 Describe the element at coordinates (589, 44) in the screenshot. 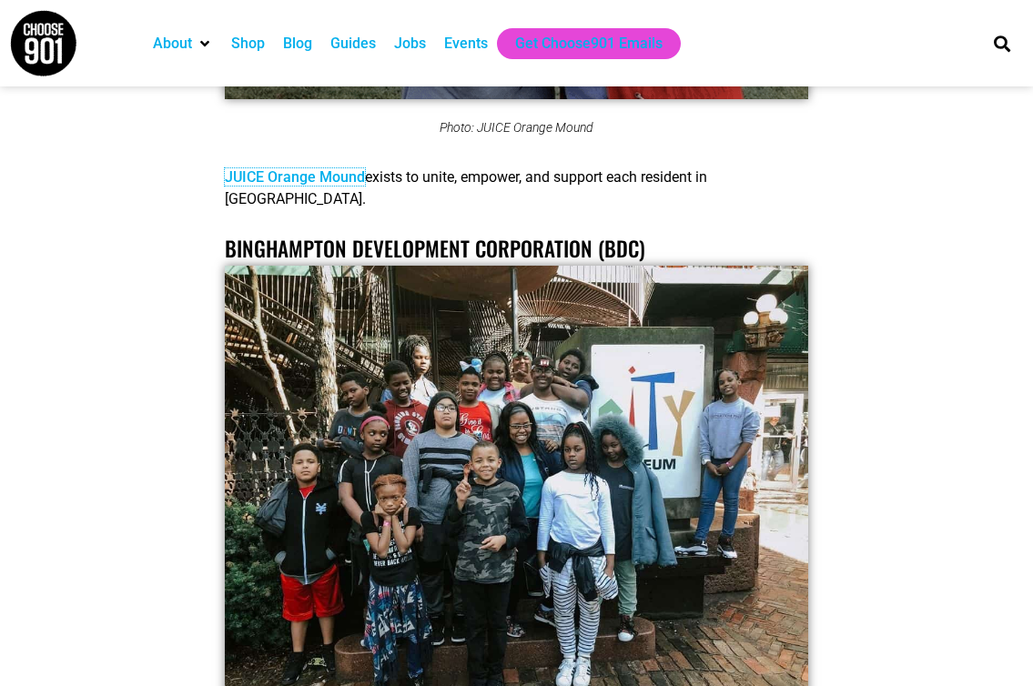

I see `a: Get Choose901 Emails` at that location.